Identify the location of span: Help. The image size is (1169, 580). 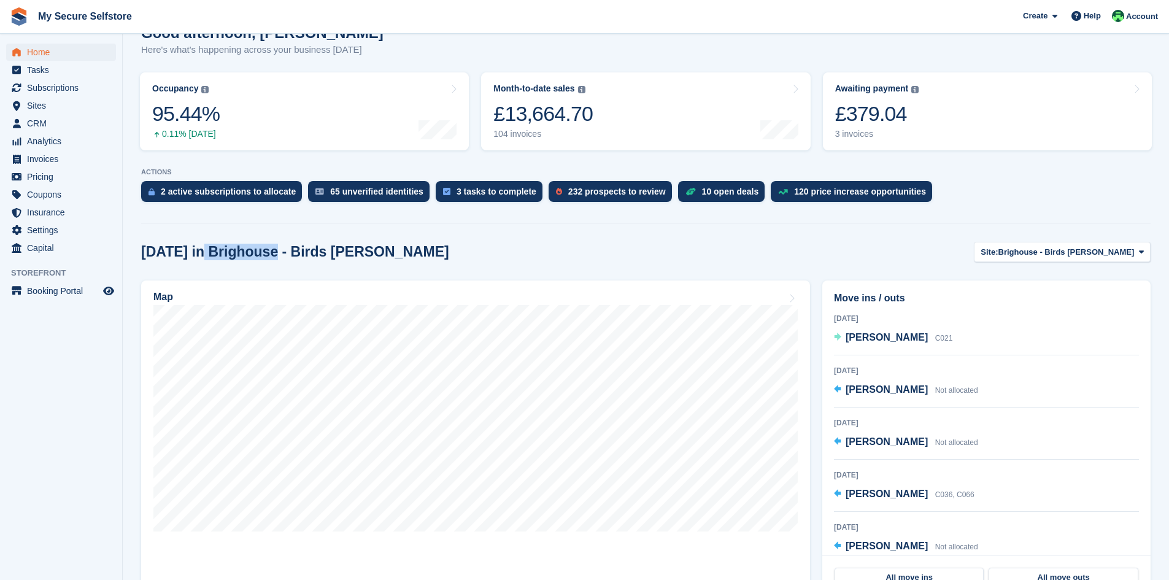
(1093, 16).